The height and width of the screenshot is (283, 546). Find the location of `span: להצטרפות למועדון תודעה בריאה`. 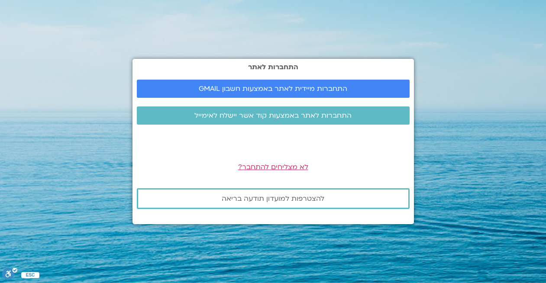

span: להצטרפות למועדון תודעה בריאה is located at coordinates (273, 199).